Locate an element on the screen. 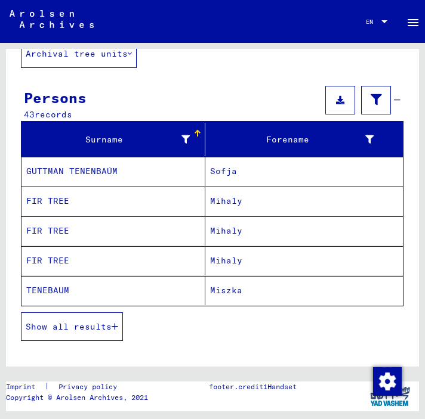  p: footer.credit1Handset is located at coordinates (252, 387).